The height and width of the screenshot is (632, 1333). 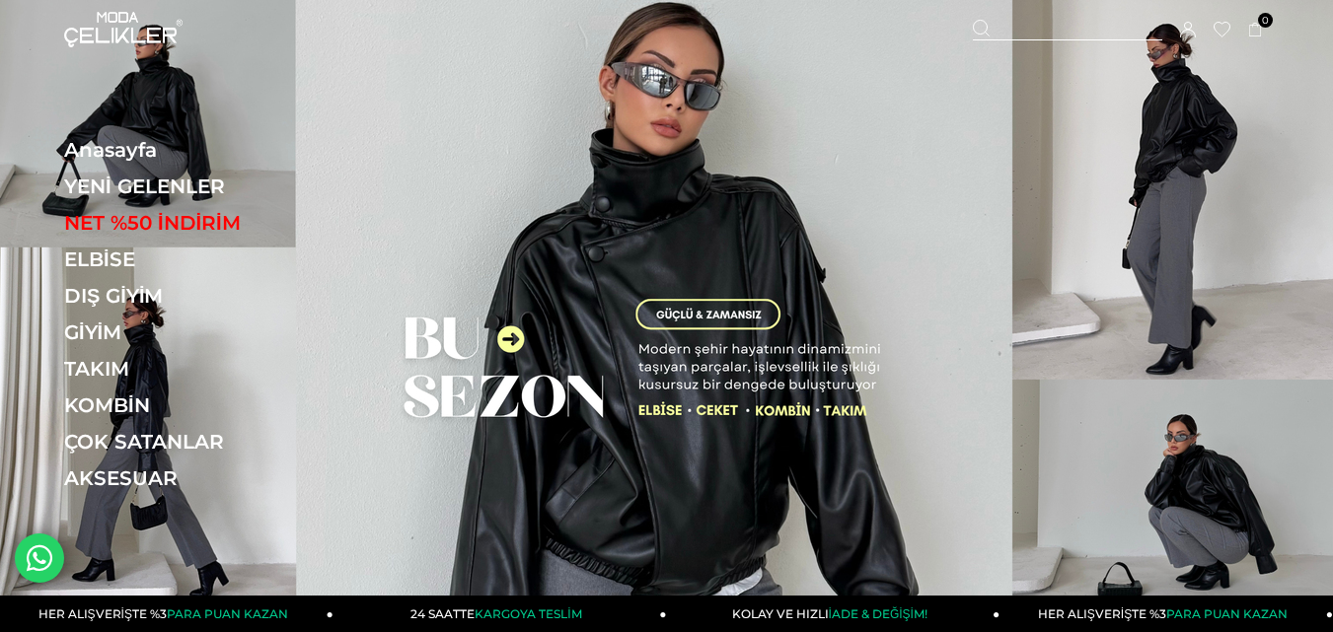 I want to click on a: KOMBİN, so click(x=199, y=405).